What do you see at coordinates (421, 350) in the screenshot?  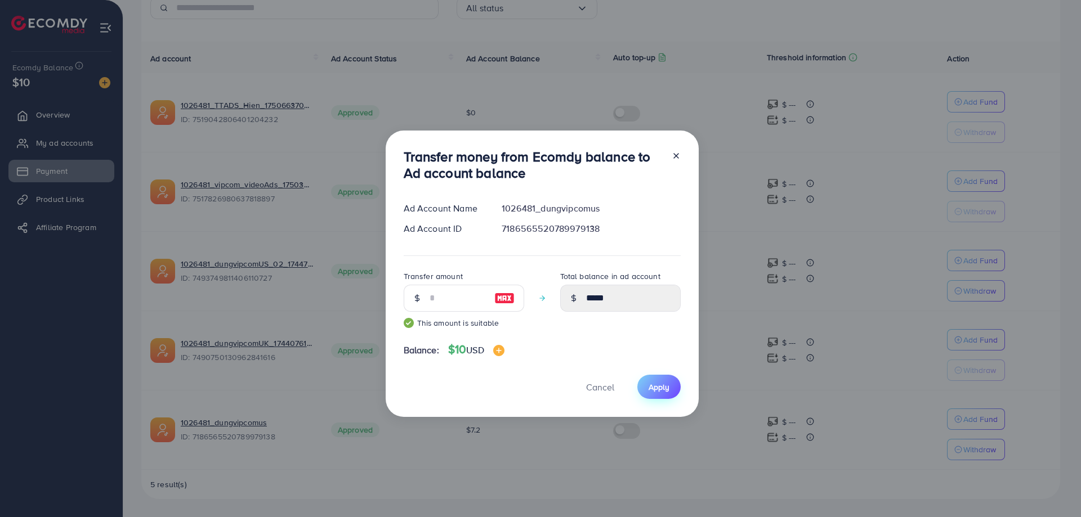 I see `span: Balance:` at bounding box center [421, 350].